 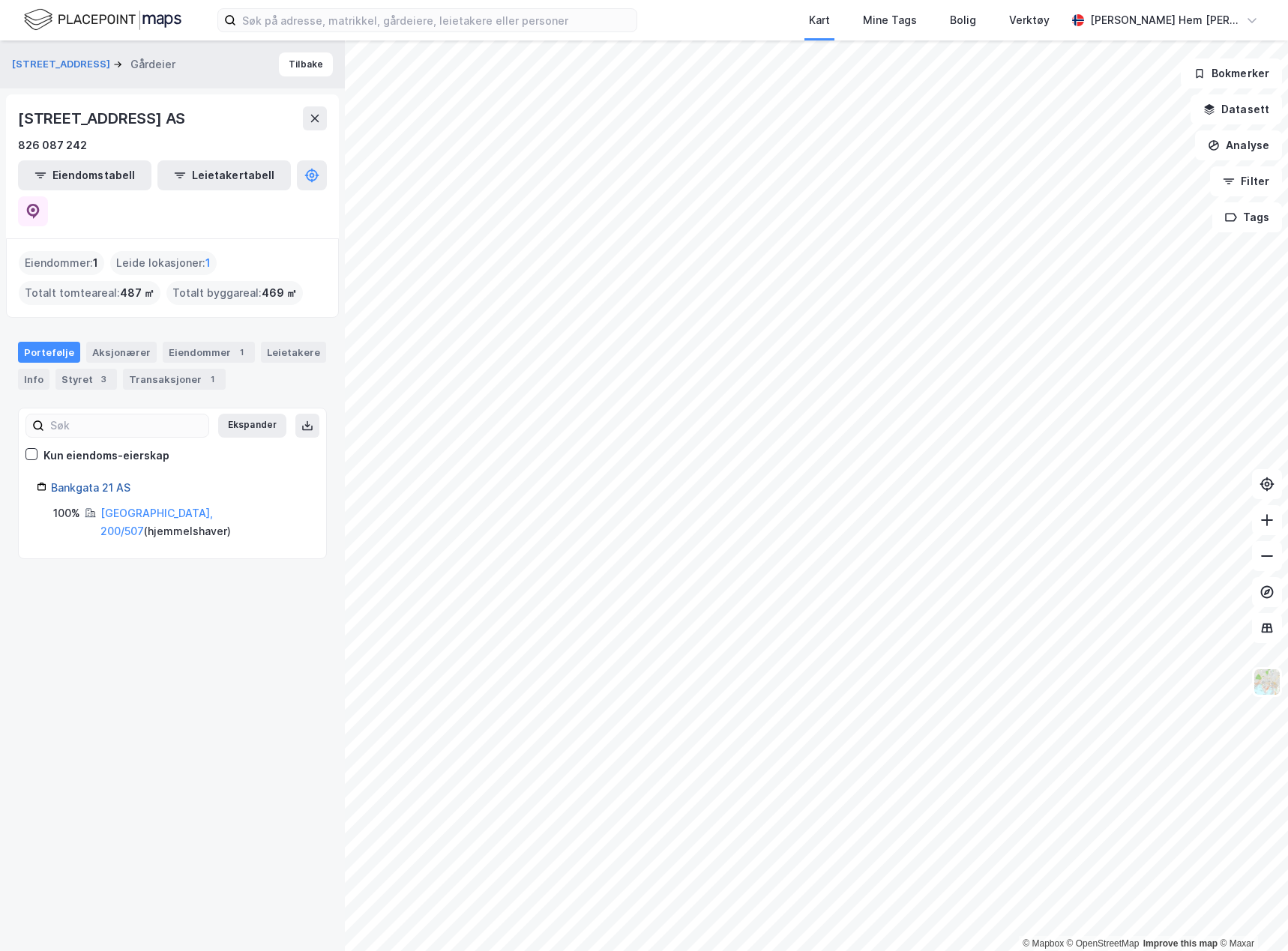 I want to click on div: Transaksjoner, so click(x=174, y=379).